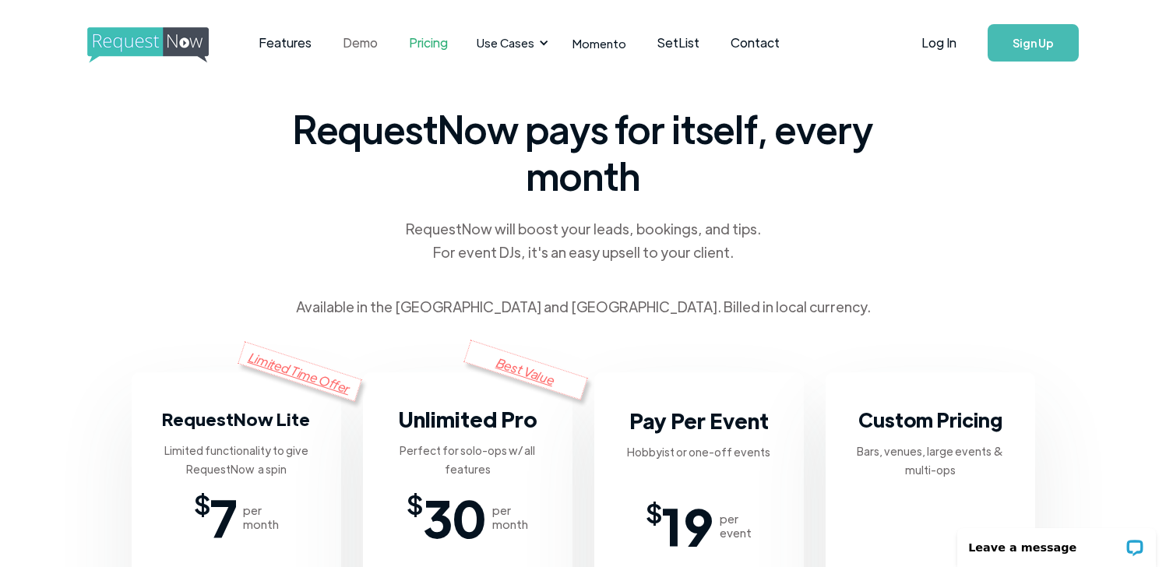  I want to click on h3: RequestNow Lite, so click(236, 419).